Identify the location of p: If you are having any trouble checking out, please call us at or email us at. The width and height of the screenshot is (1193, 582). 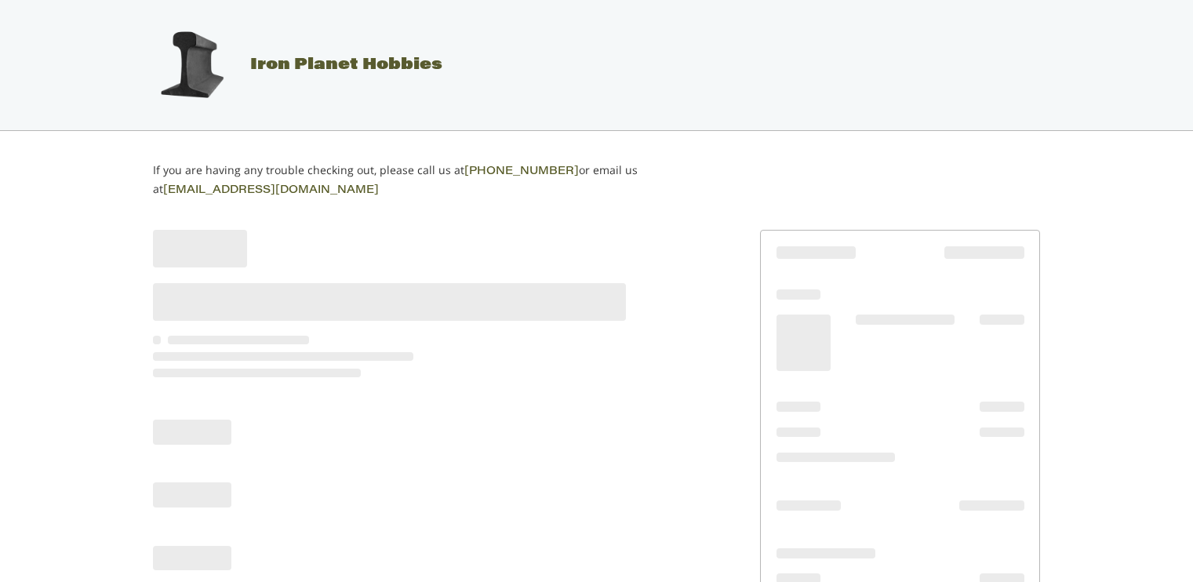
(420, 180).